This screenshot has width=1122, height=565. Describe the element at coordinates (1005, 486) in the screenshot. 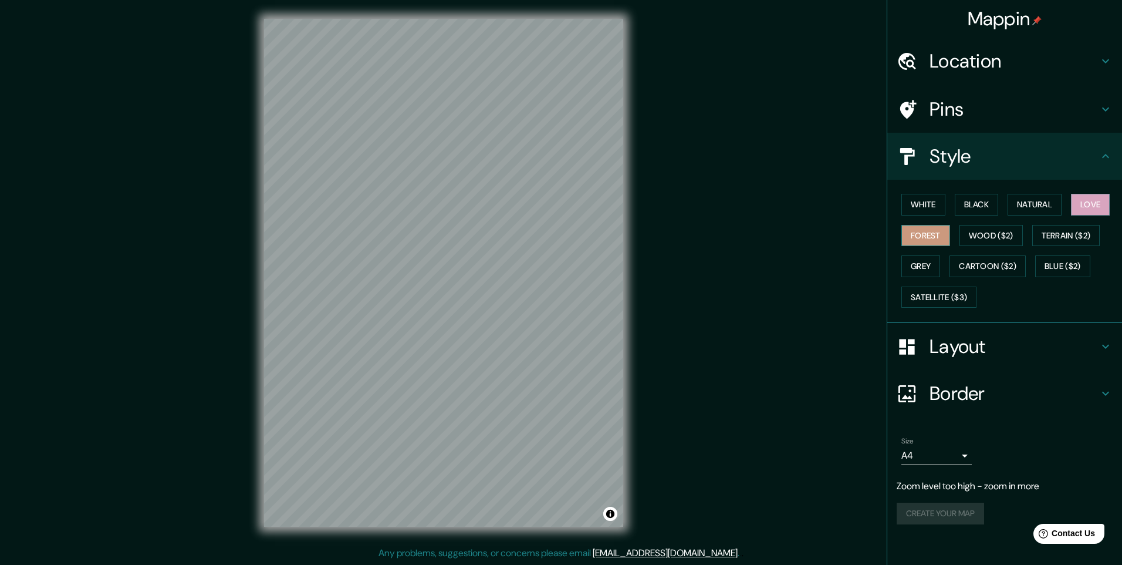

I see `p: Zoom level too high - zoom in more` at that location.